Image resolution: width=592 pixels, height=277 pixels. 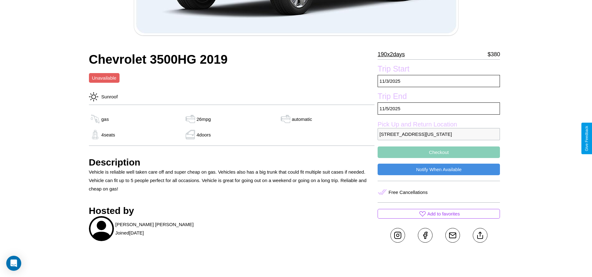 I want to click on h2: Chevrolet 3500HG 2019, so click(x=232, y=59).